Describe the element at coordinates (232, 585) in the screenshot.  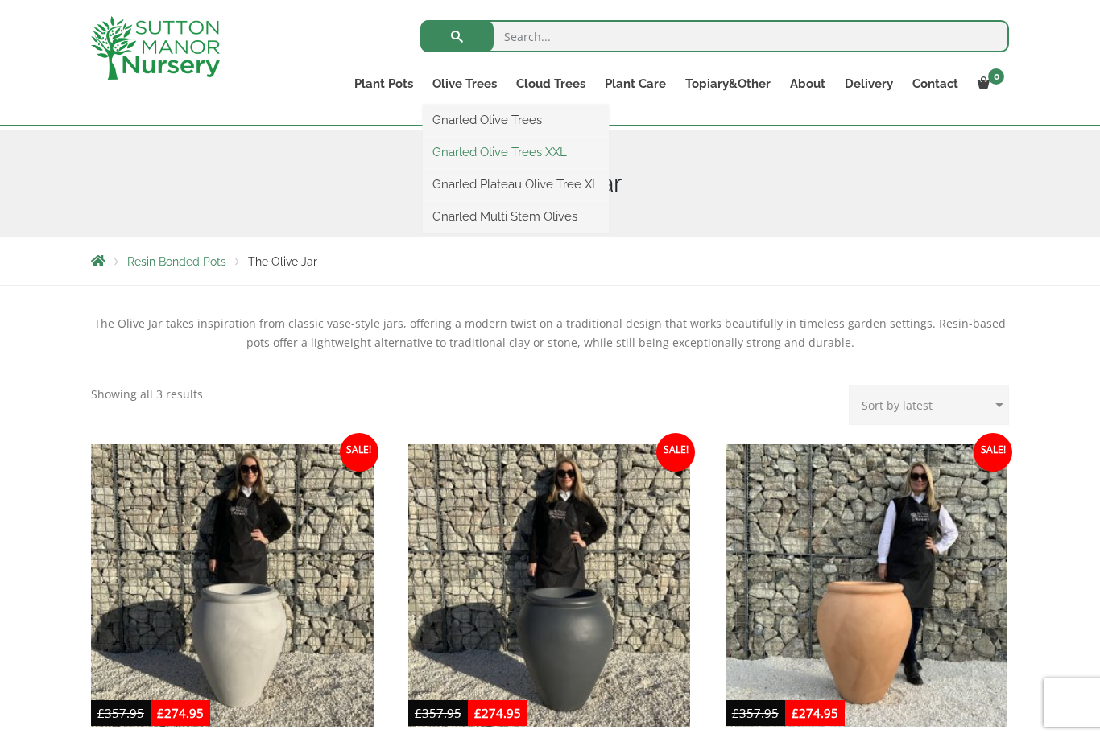
I see `img: The Olive Jar / Vase Colour Grey Stone` at that location.